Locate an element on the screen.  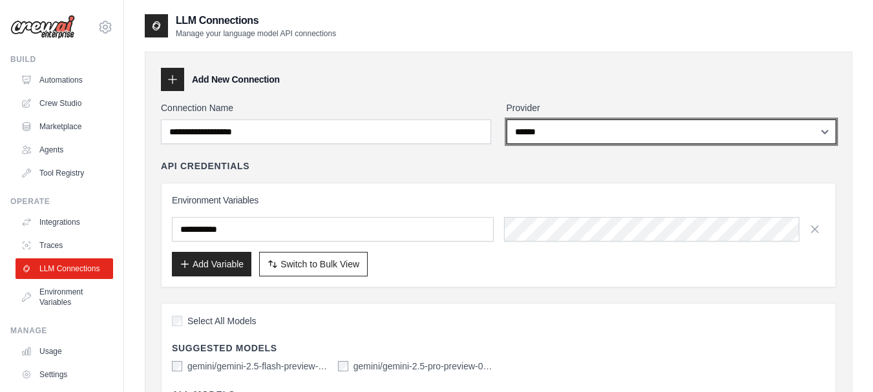
label: gemini/gemini-2.5-pro-preview-03-25 is located at coordinates (423, 366).